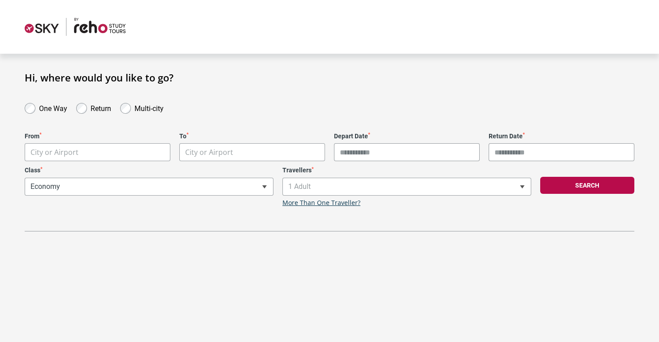 The height and width of the screenshot is (342, 659). I want to click on button: Search, so click(587, 185).